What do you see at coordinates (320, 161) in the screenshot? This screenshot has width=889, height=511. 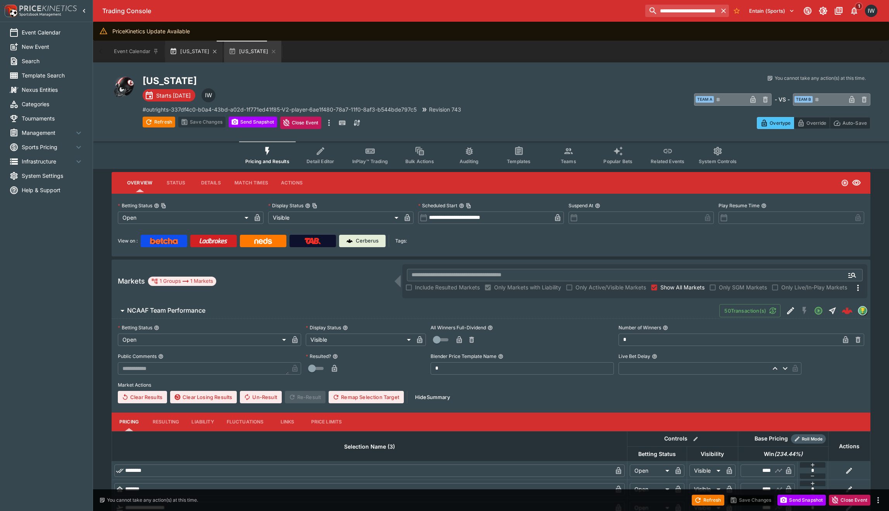 I see `span: Detail Editor` at bounding box center [320, 161].